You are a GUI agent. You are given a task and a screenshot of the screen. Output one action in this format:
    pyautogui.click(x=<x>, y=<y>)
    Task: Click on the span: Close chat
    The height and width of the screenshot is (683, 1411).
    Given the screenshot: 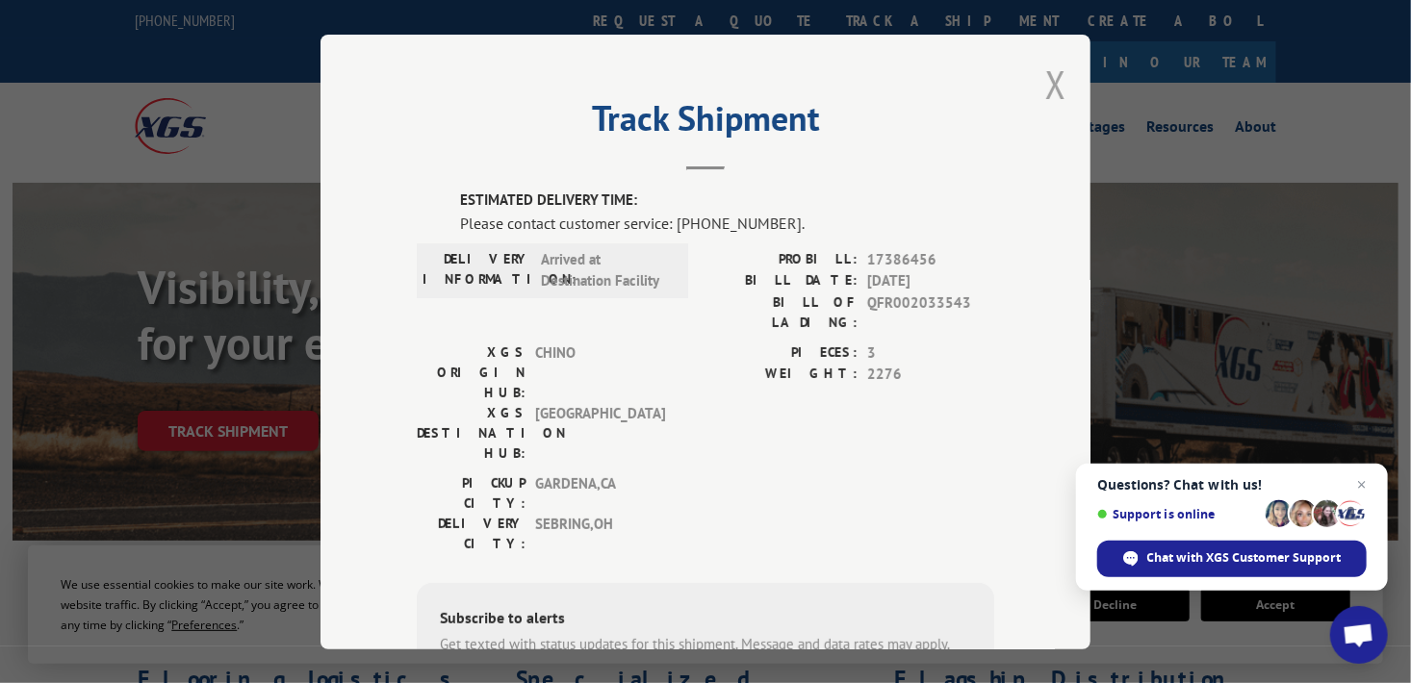 What is the action you would take?
    pyautogui.click(x=1362, y=485)
    